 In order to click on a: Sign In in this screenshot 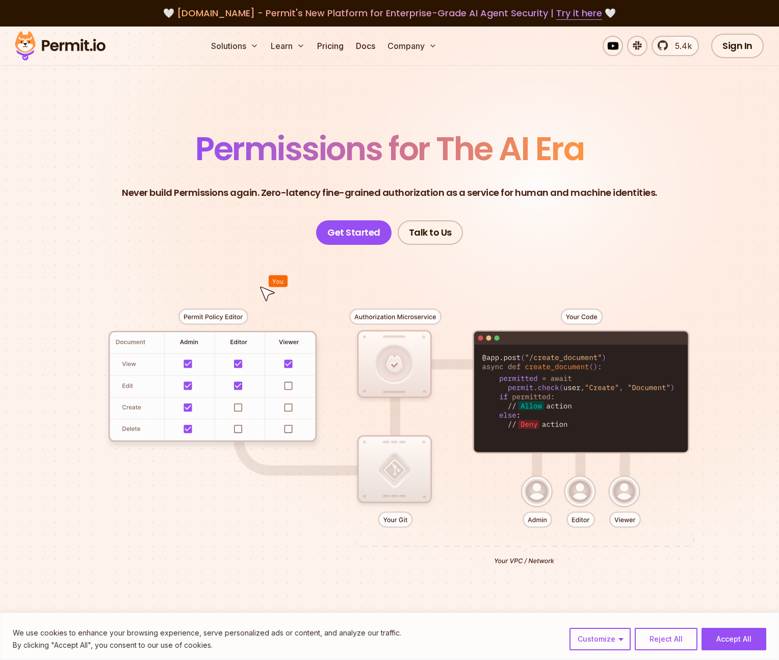, I will do `click(737, 46)`.